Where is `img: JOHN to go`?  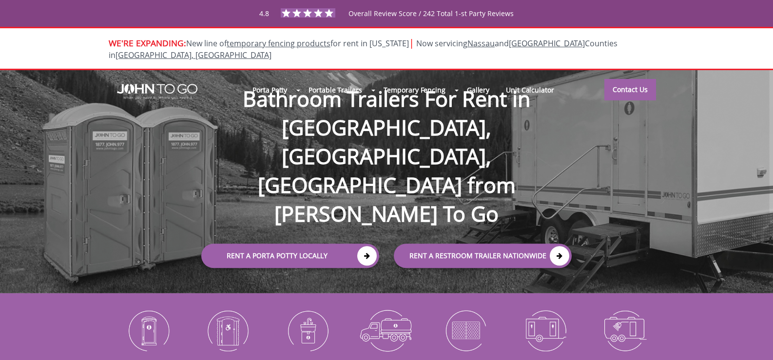 img: JOHN to go is located at coordinates (157, 92).